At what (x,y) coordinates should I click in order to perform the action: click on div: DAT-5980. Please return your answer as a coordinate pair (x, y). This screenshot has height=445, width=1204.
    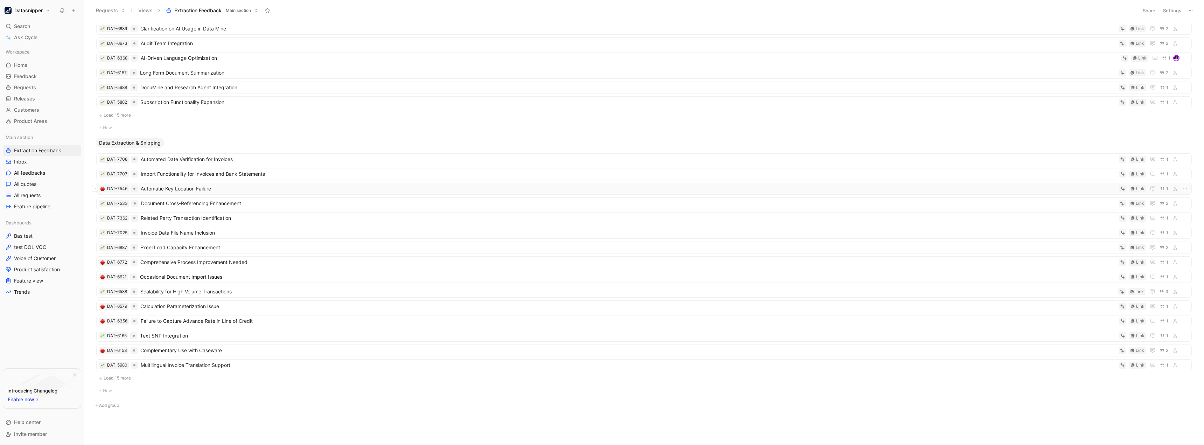
    Looking at the image, I should click on (117, 365).